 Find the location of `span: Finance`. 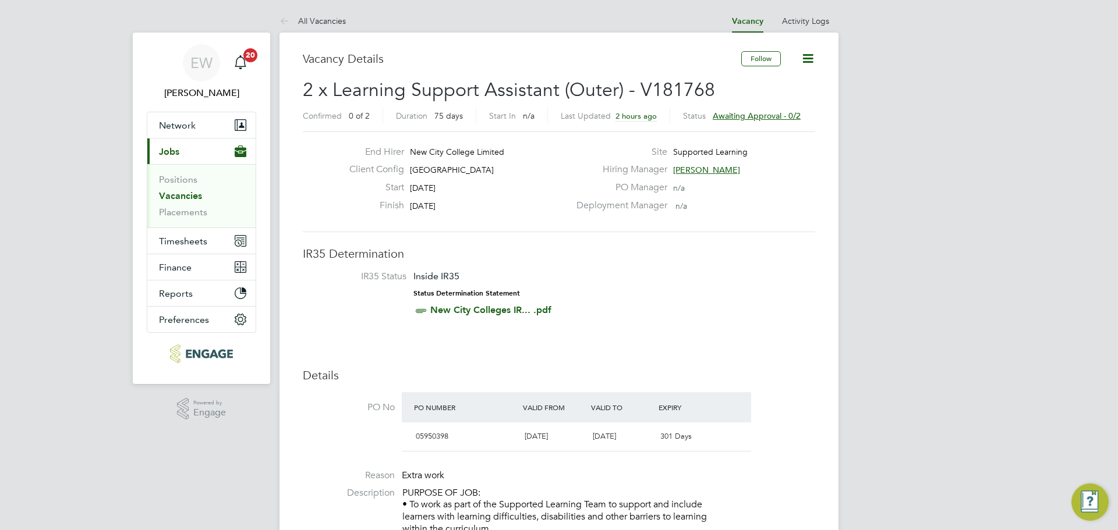

span: Finance is located at coordinates (175, 267).